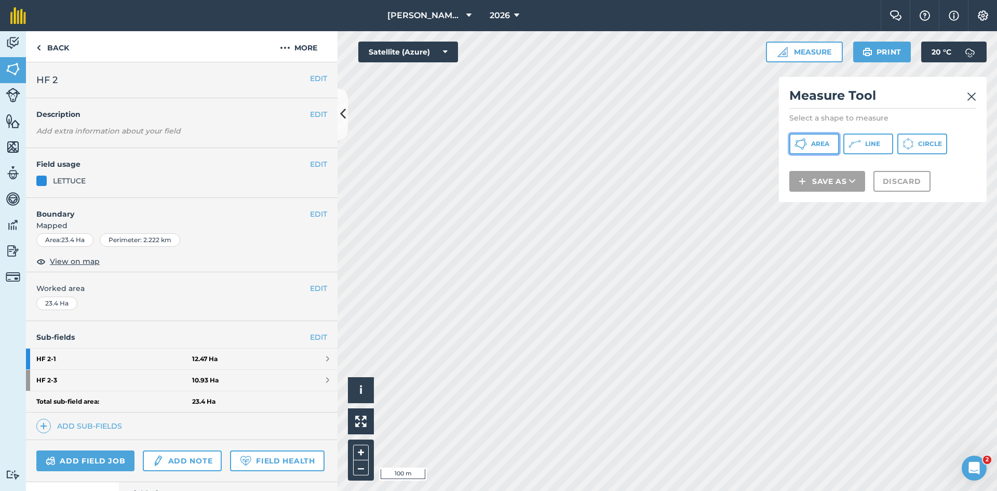 Image resolution: width=997 pixels, height=491 pixels. Describe the element at coordinates (361, 421) in the screenshot. I see `img: Four arrows, one pointing top left, one top right, one bottom right and the last bottom left` at that location.